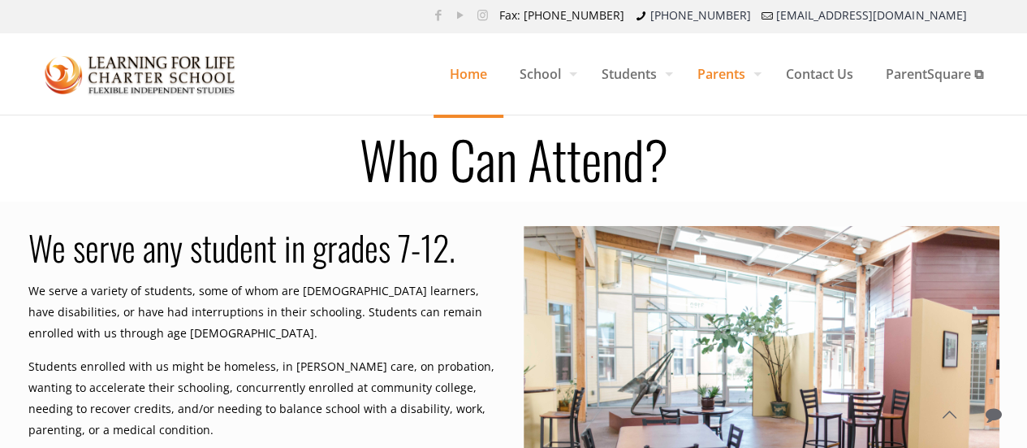  I want to click on img: Who Can Attend?, so click(141, 75).